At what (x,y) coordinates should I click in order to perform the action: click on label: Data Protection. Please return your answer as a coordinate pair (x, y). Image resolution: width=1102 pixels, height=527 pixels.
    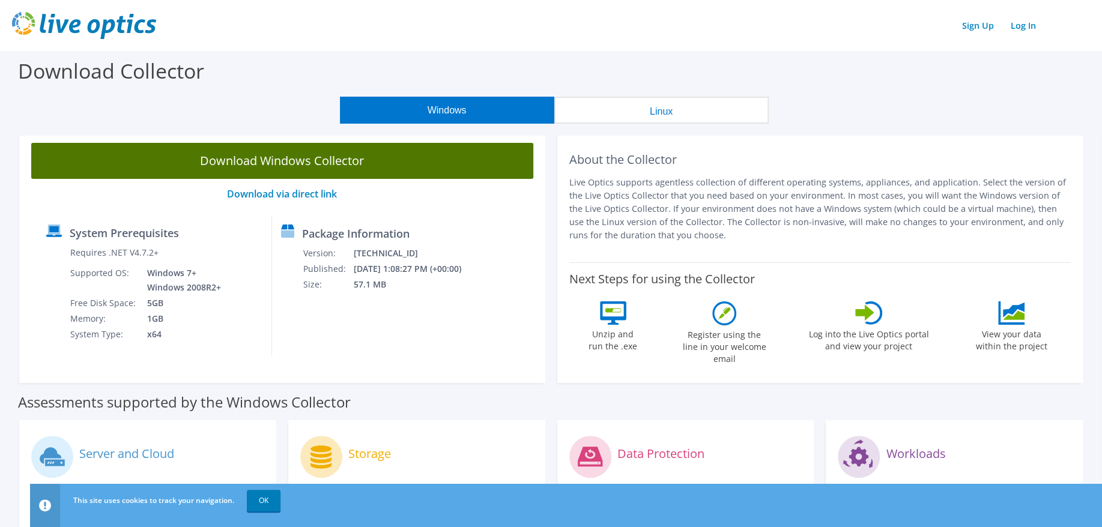
    Looking at the image, I should click on (661, 454).